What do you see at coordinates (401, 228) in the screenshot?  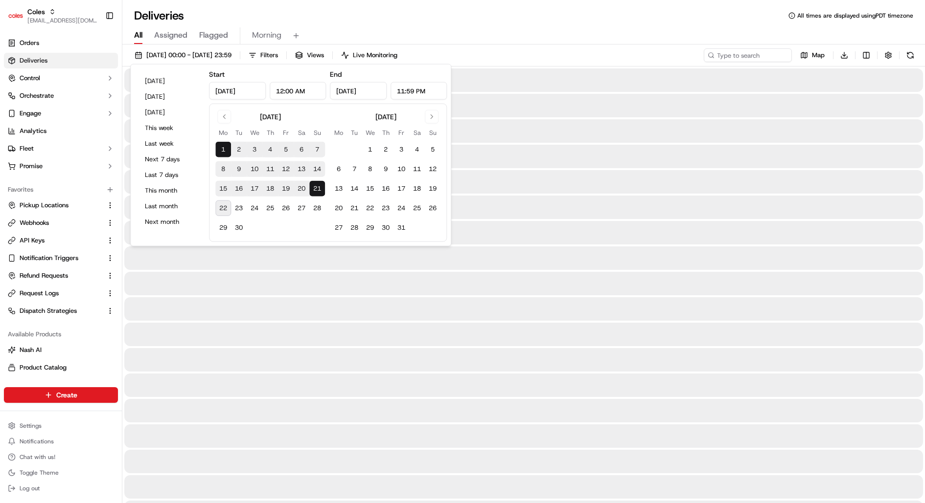 I see `button: 31` at bounding box center [401, 228].